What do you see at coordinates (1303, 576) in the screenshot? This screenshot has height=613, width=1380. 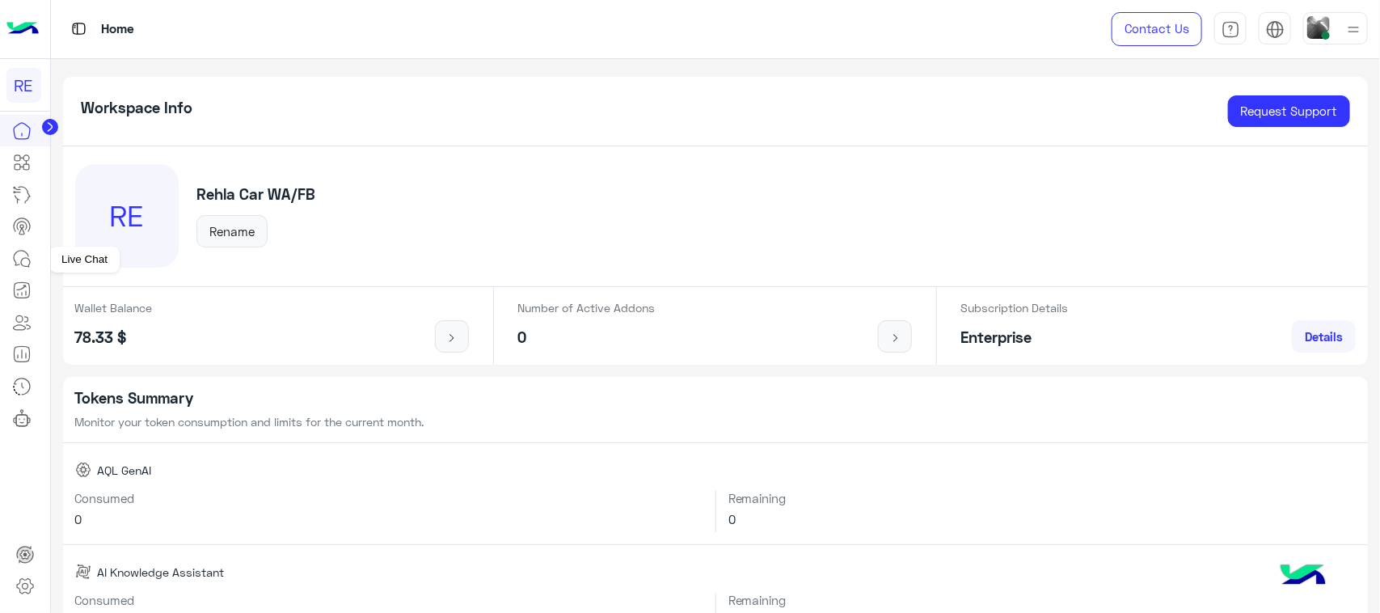 I see `img: hulul-logo.png` at bounding box center [1303, 576].